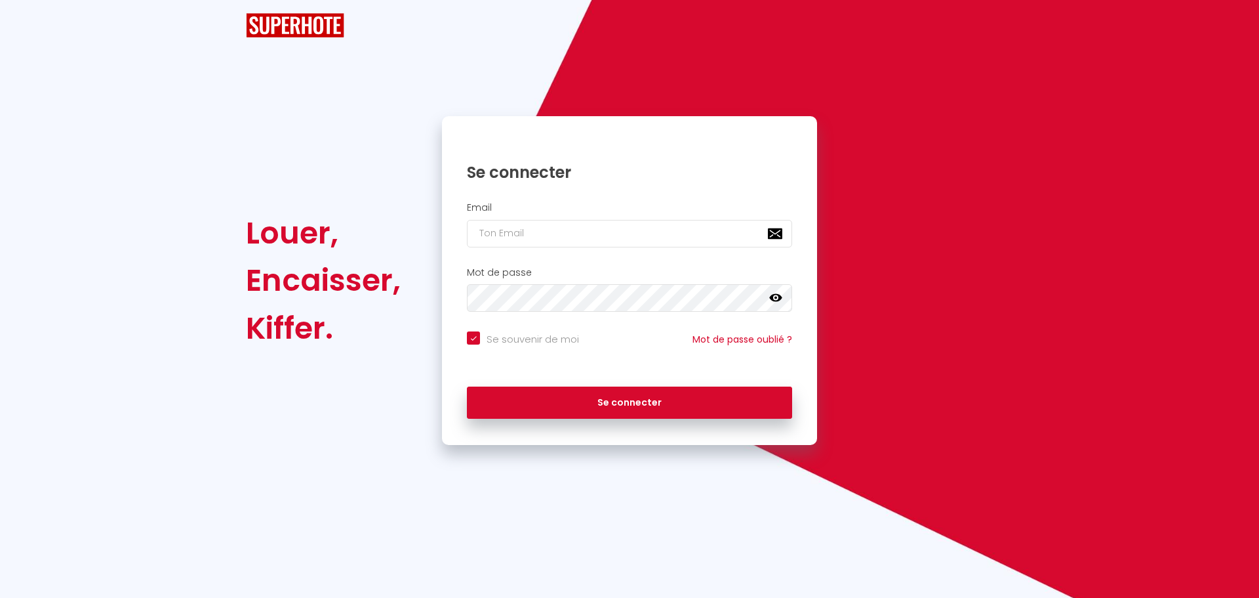 The width and height of the screenshot is (1259, 598). I want to click on a: Mot de passe oublié ?, so click(743, 339).